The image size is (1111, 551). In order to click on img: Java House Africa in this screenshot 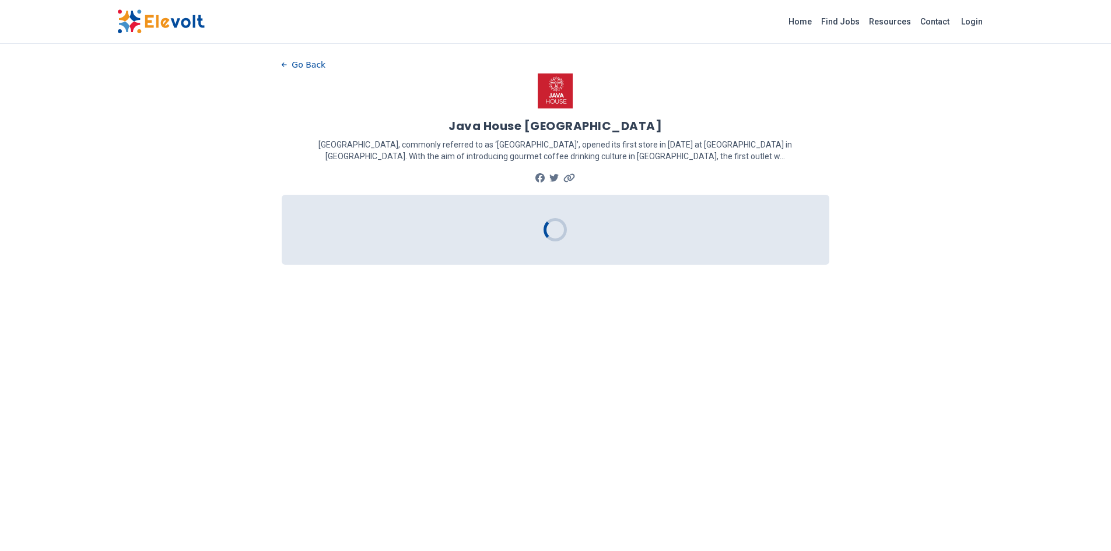, I will do `click(555, 91)`.